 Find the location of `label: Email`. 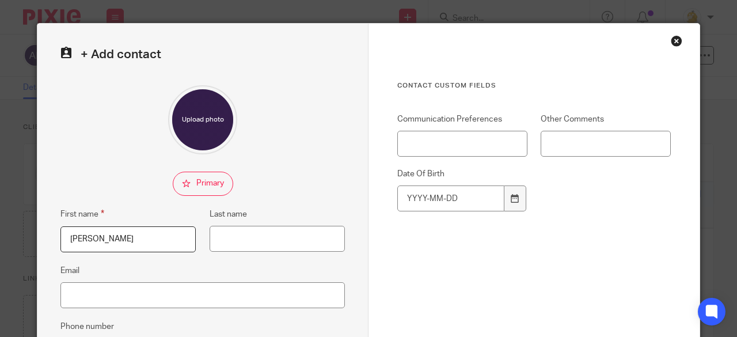

label: Email is located at coordinates (70, 271).